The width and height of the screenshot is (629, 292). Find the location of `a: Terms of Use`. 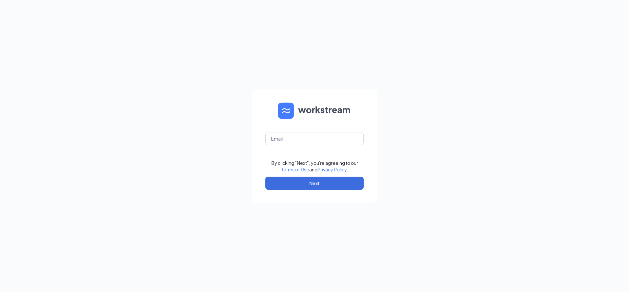

a: Terms of Use is located at coordinates (295, 169).